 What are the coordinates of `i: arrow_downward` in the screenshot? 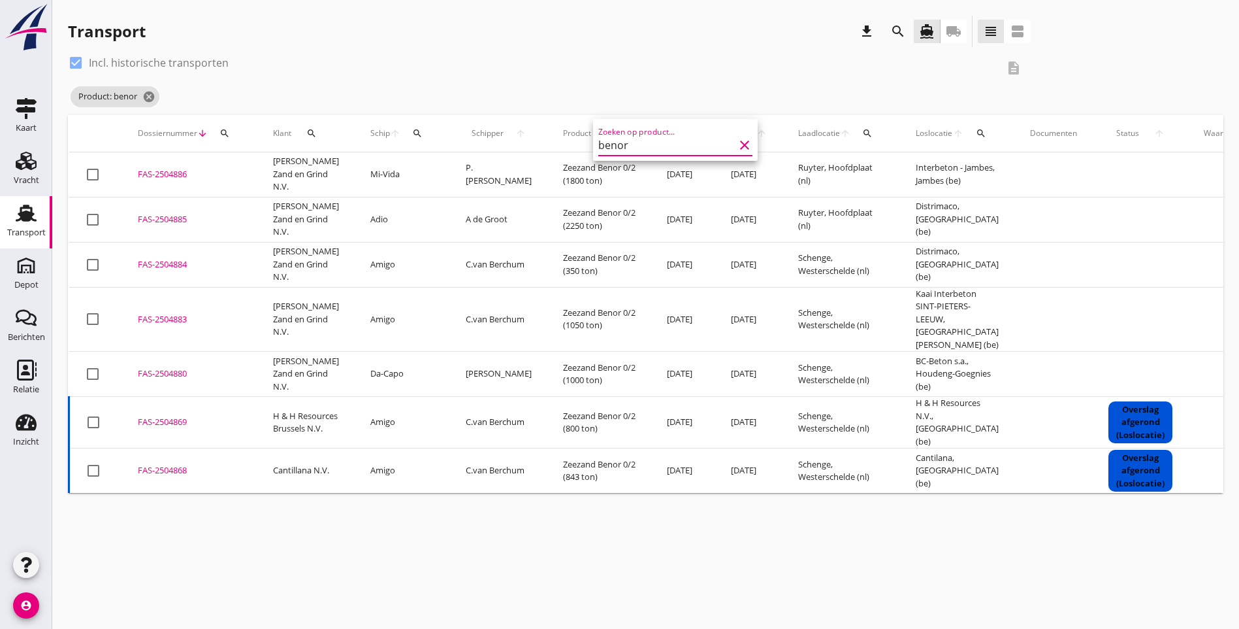 It's located at (203, 133).